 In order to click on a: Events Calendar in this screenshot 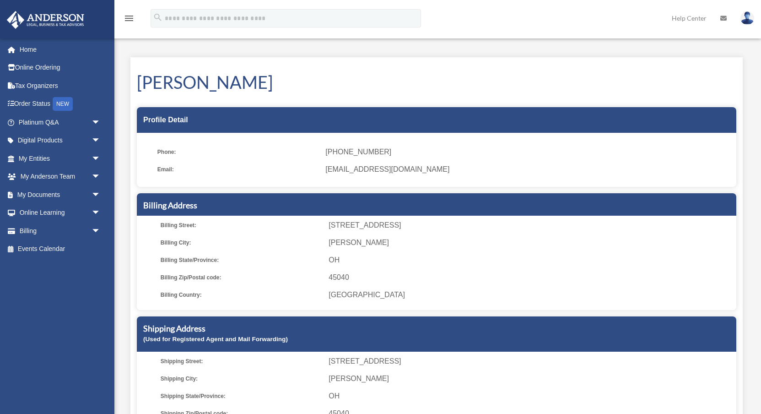, I will do `click(60, 249)`.